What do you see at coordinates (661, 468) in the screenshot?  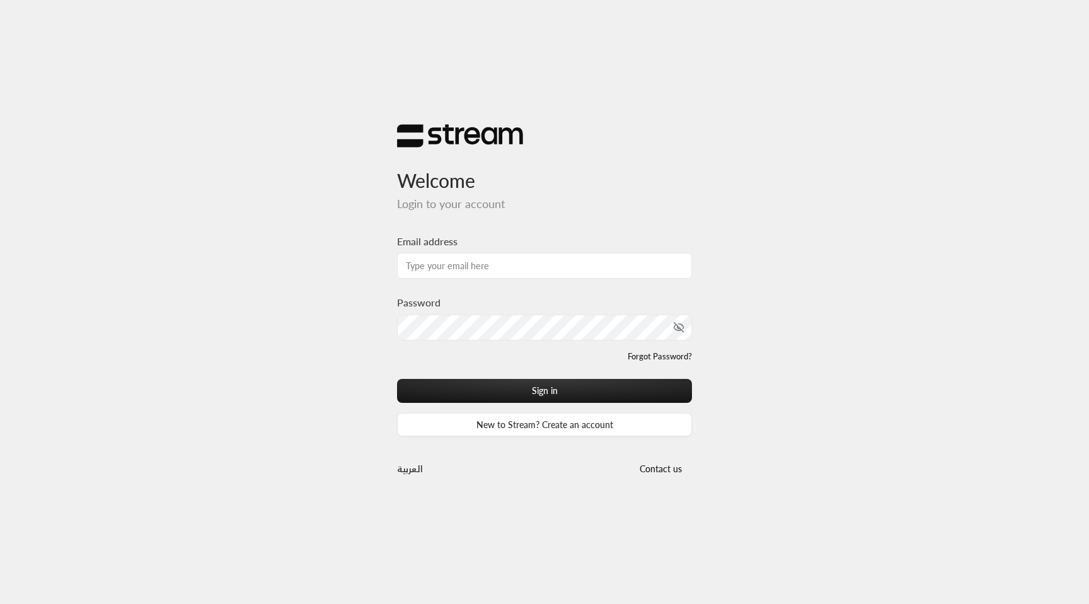 I see `button: Contact us` at bounding box center [661, 468].